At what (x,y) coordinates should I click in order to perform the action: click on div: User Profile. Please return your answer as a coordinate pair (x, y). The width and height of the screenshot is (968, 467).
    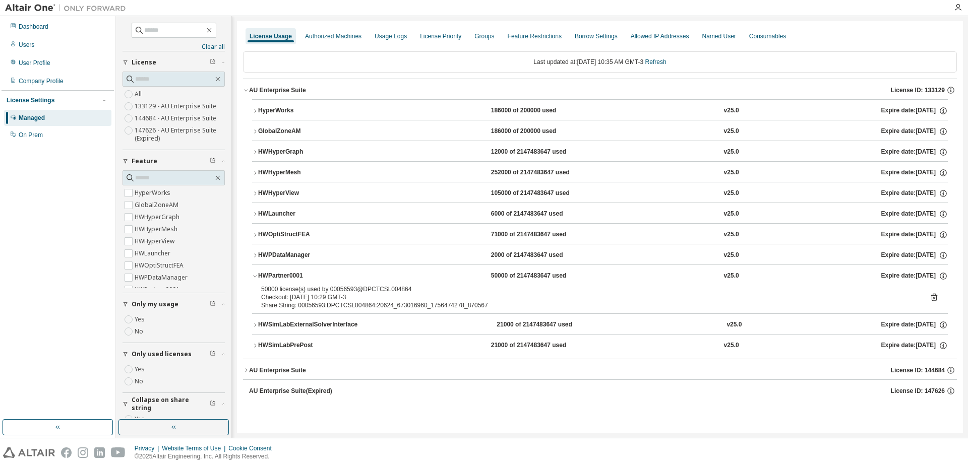
    Looking at the image, I should click on (34, 63).